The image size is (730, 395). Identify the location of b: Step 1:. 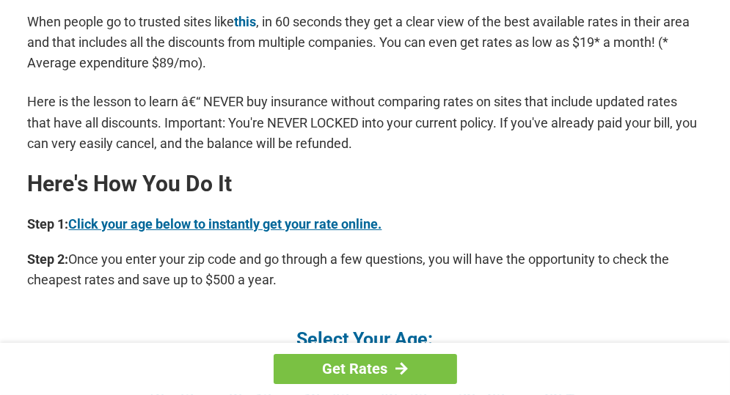
(48, 224).